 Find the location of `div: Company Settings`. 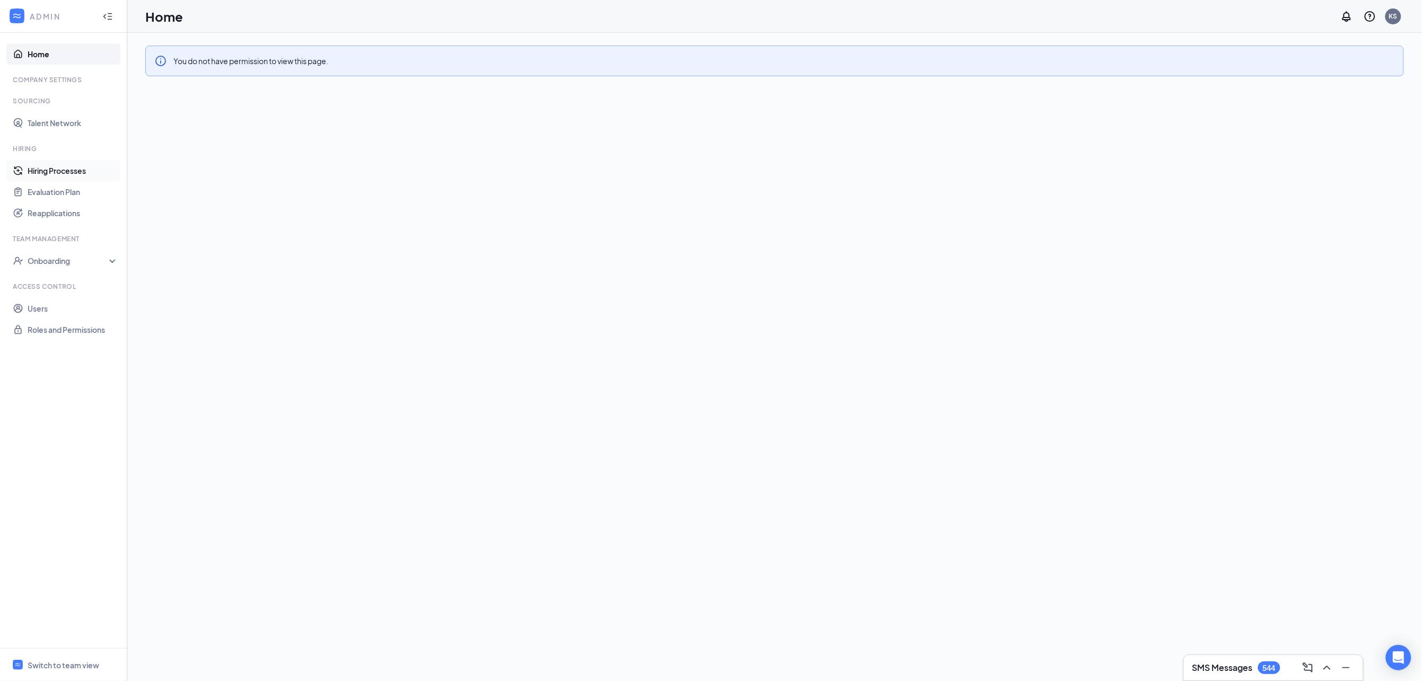

div: Company Settings is located at coordinates (64, 80).